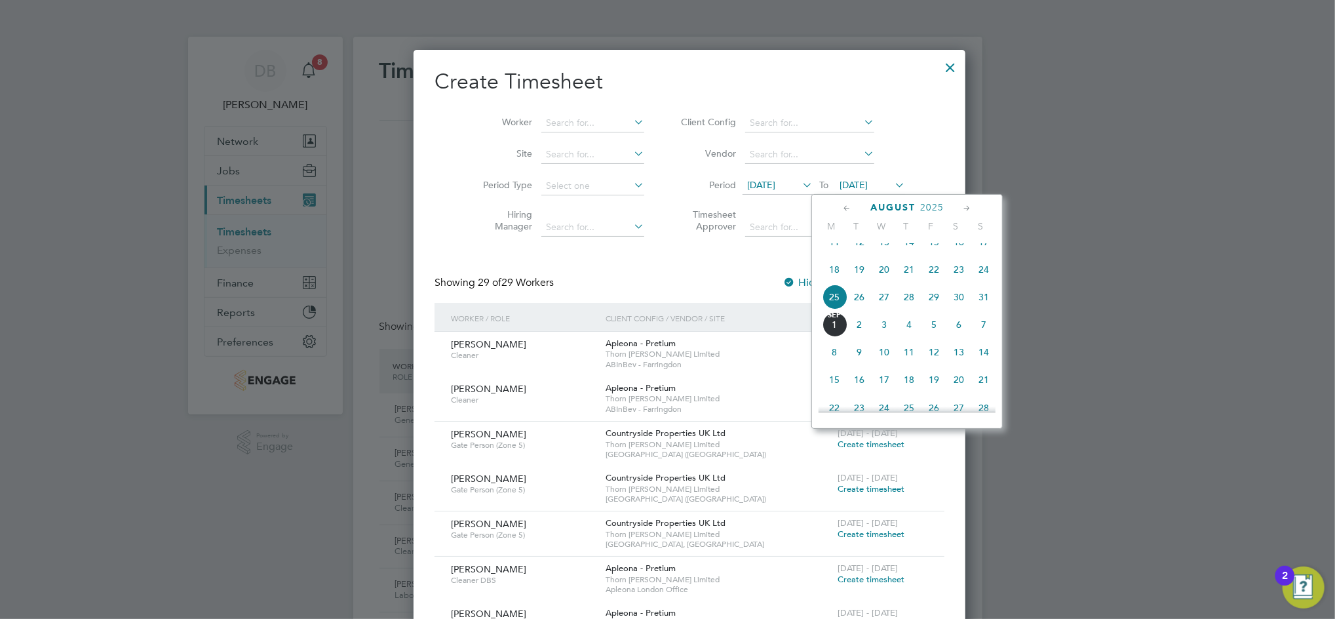 The height and width of the screenshot is (619, 1335). What do you see at coordinates (824, 185) in the screenshot?
I see `span: To` at bounding box center [824, 185].